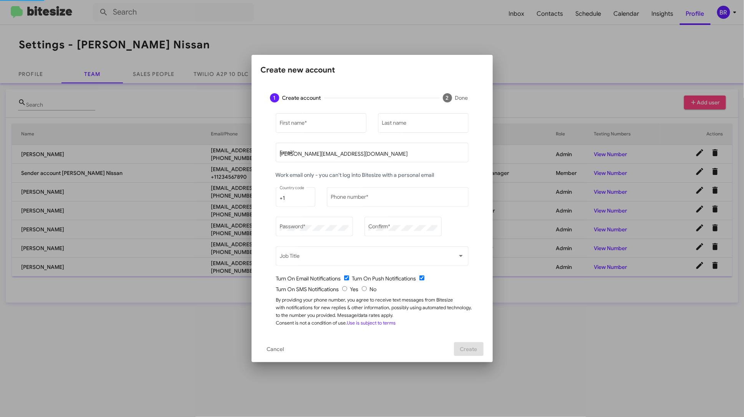  Describe the element at coordinates (397, 199) in the screenshot. I see `input: 23456789` at that location.